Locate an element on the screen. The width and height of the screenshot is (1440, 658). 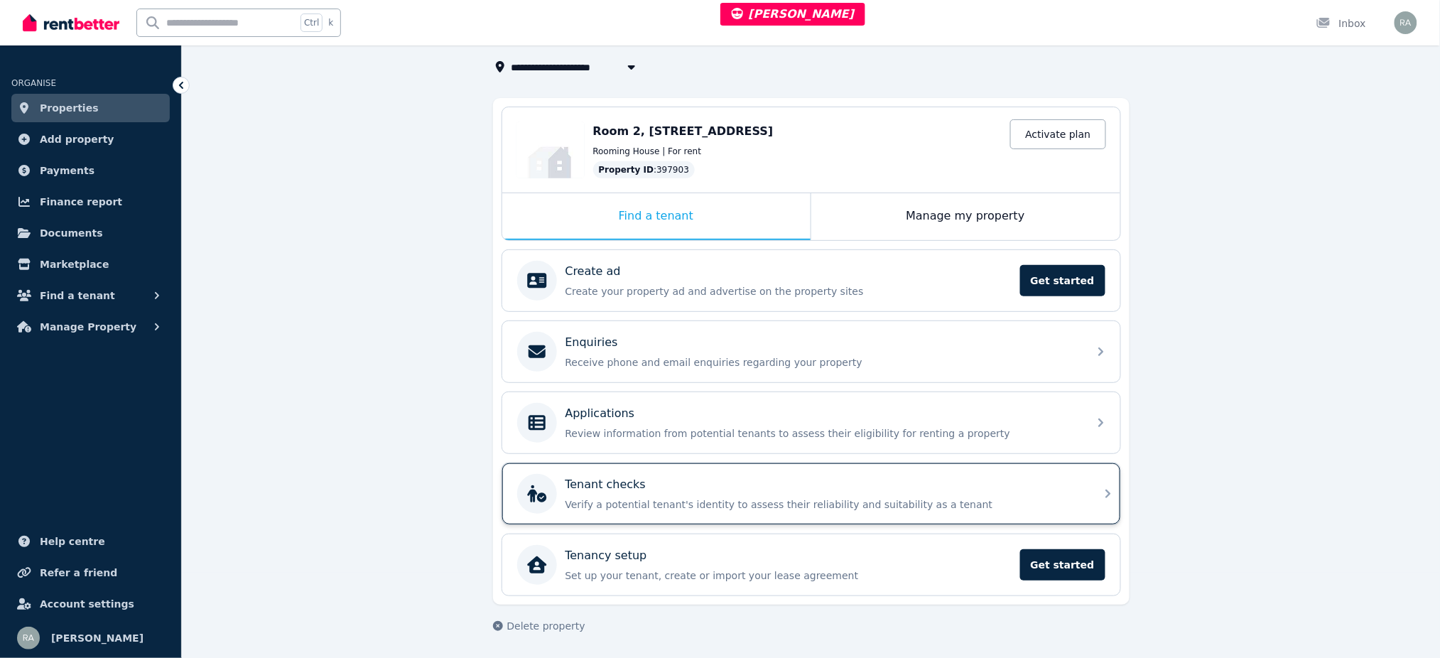
p: Review information from potential tenants to assess their eligibility for renting a property is located at coordinates (823, 433).